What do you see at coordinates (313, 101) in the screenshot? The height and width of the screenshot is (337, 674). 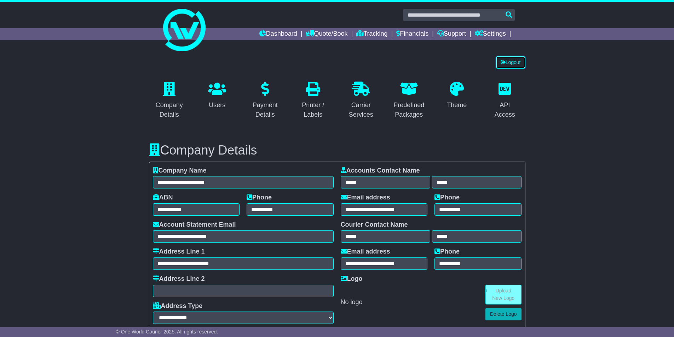 I see `a: Printer / Labels` at bounding box center [313, 101].